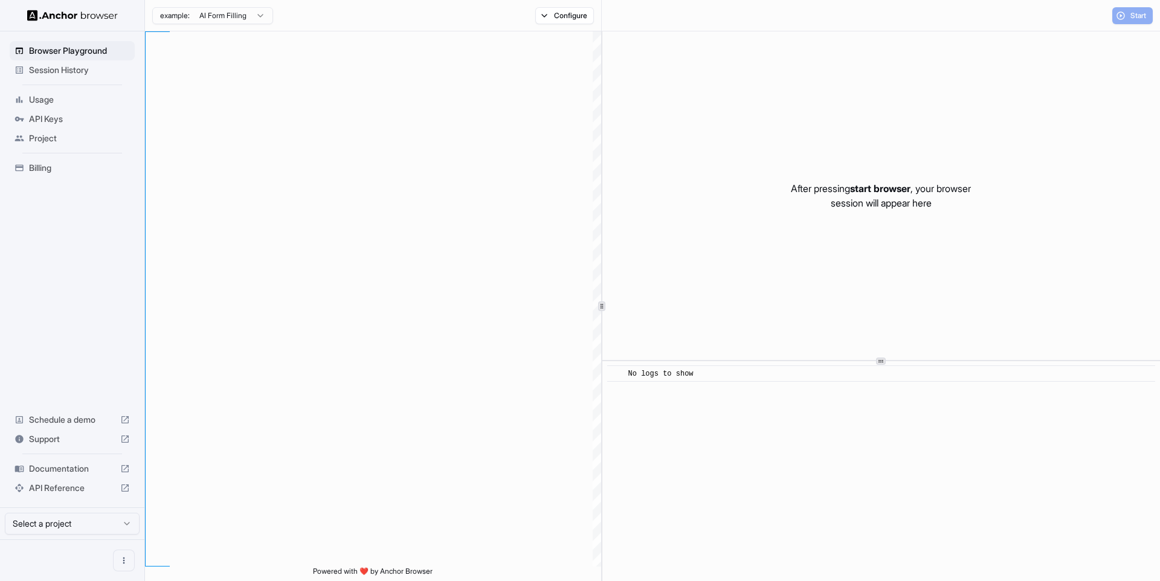 This screenshot has width=1160, height=581. Describe the element at coordinates (661, 374) in the screenshot. I see `span: No logs to show` at that location.